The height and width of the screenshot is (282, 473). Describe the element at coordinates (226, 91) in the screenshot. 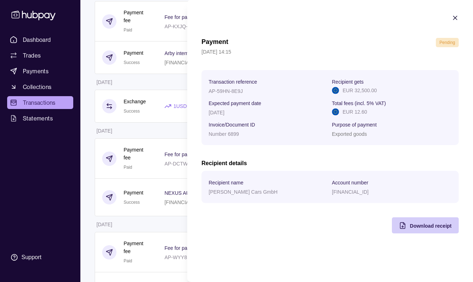

I see `p: AP-59HN-8E9J` at that location.